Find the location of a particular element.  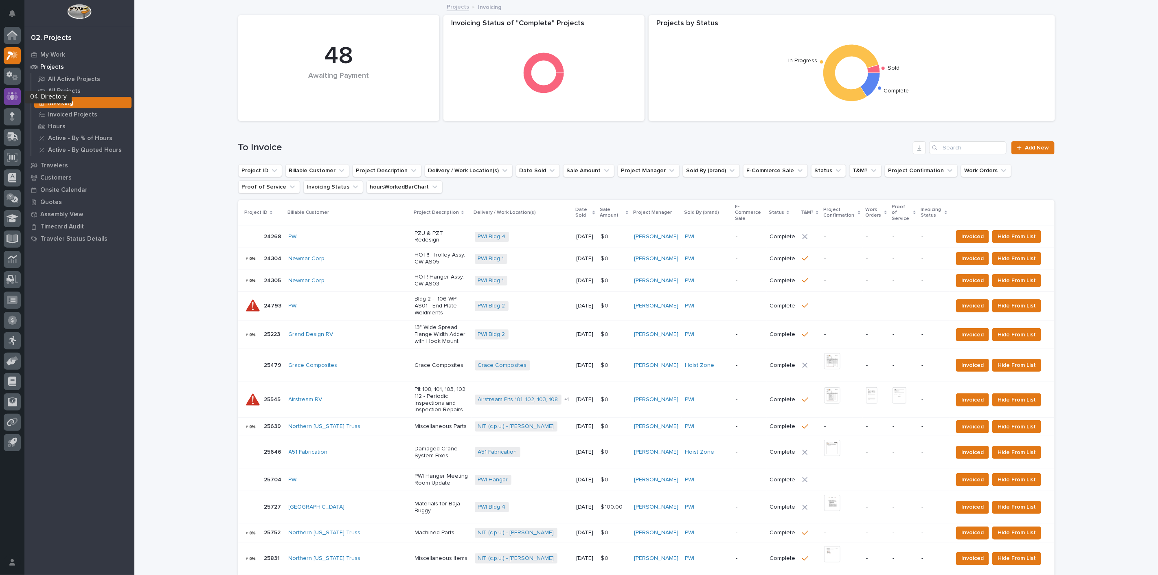

p: Damaged Crane System Fixes is located at coordinates (442, 452).